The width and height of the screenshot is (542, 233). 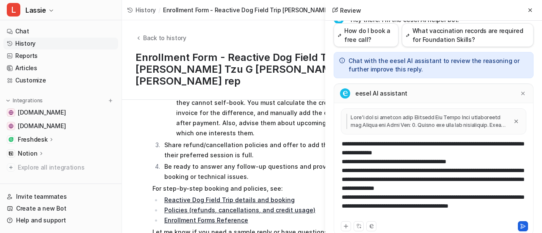 I want to click on a: Policies (refunds, cancellations, and credit usage), so click(x=240, y=210).